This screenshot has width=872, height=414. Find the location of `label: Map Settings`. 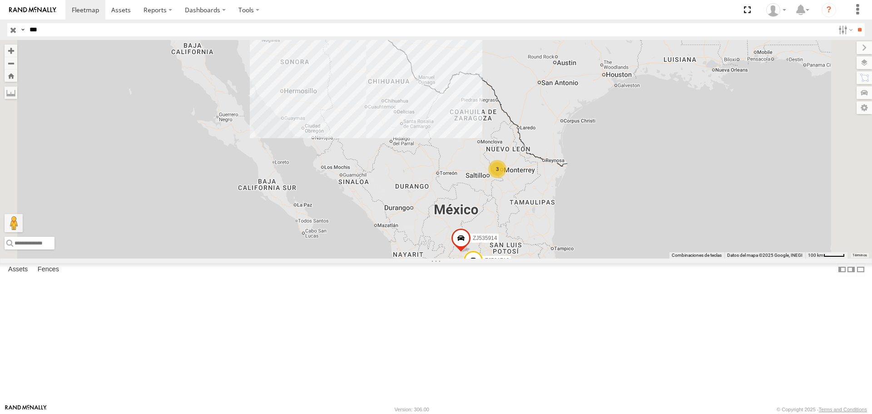

label: Map Settings is located at coordinates (864, 108).